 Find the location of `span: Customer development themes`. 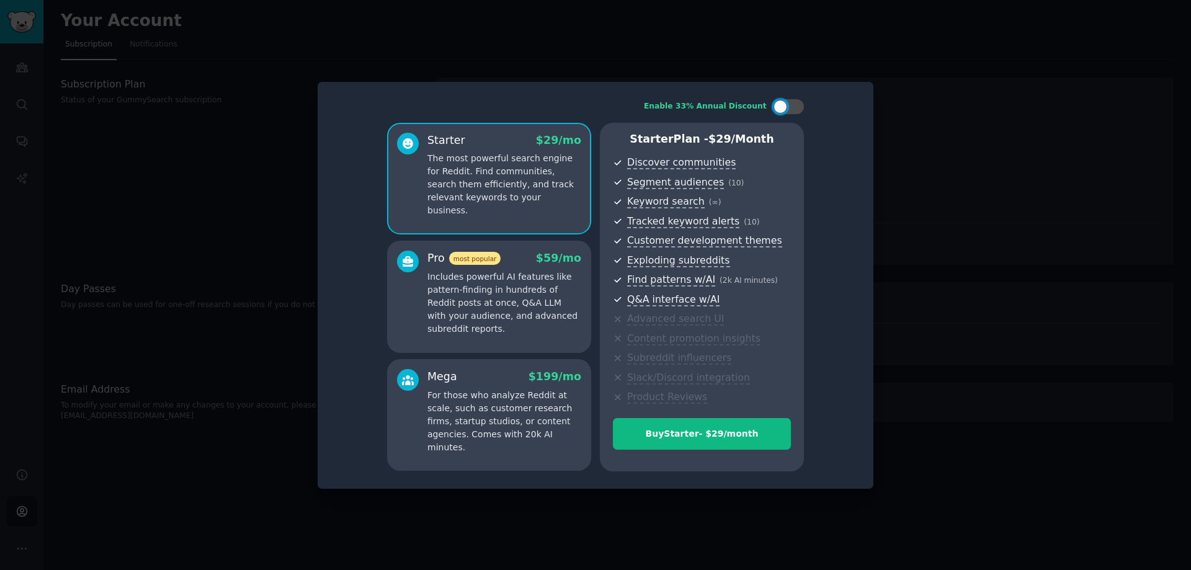

span: Customer development themes is located at coordinates (705, 241).